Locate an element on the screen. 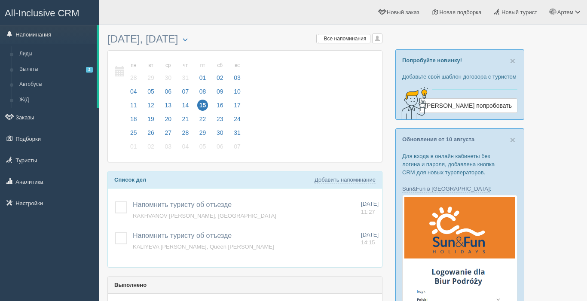  a: Напомнить туристу об отъезде is located at coordinates (182, 235).